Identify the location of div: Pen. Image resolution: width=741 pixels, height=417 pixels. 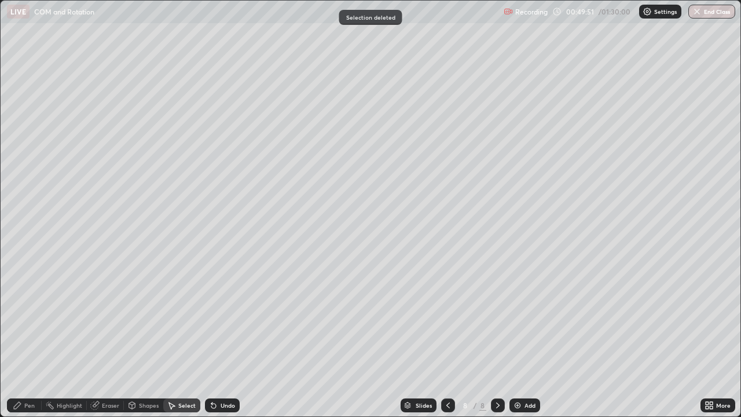
(30, 405).